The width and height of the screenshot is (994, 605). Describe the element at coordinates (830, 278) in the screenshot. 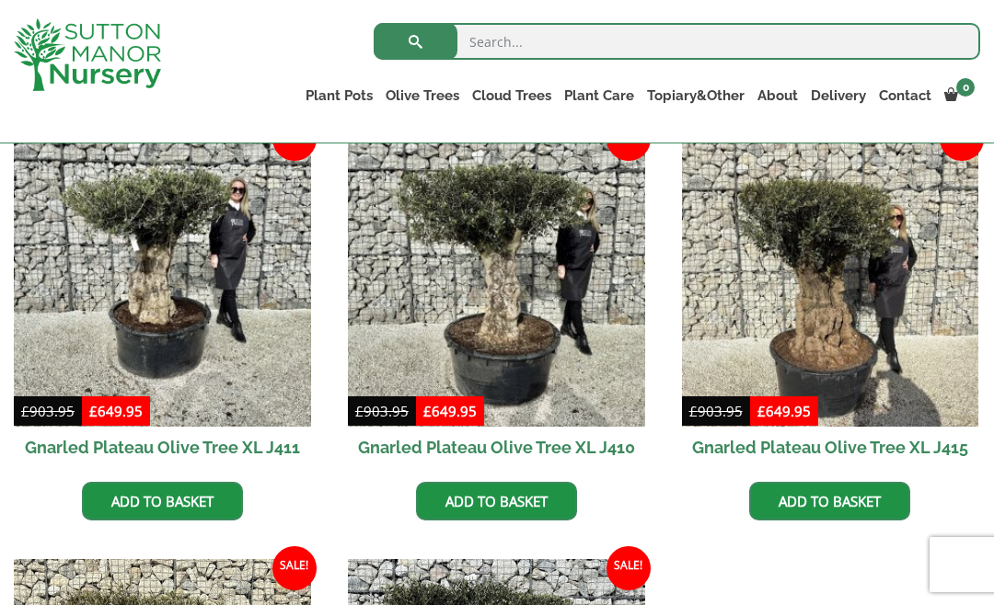

I see `img: Gnarled Plateau Olive Tree XL J415` at that location.